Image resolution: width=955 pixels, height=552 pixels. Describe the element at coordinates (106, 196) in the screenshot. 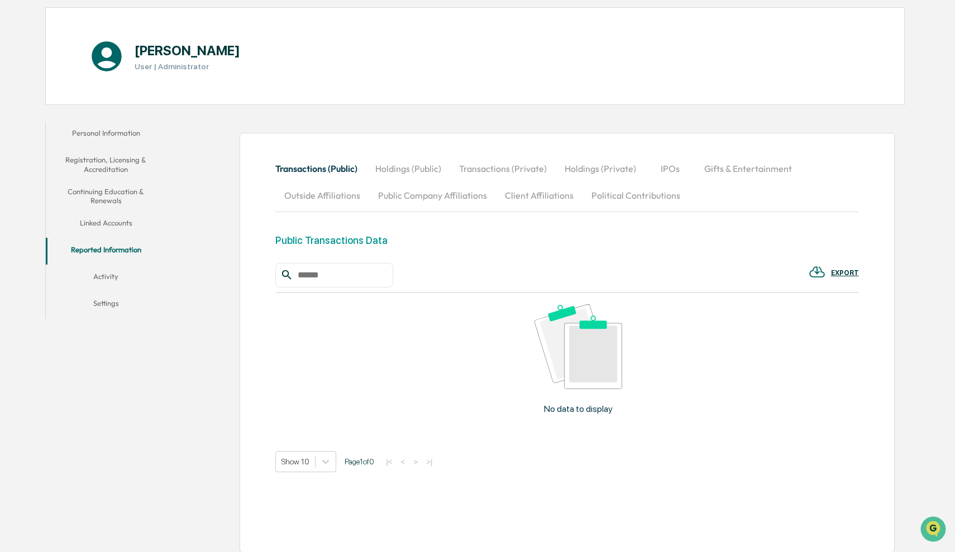

I see `button: Continuing Education & Renewals` at that location.